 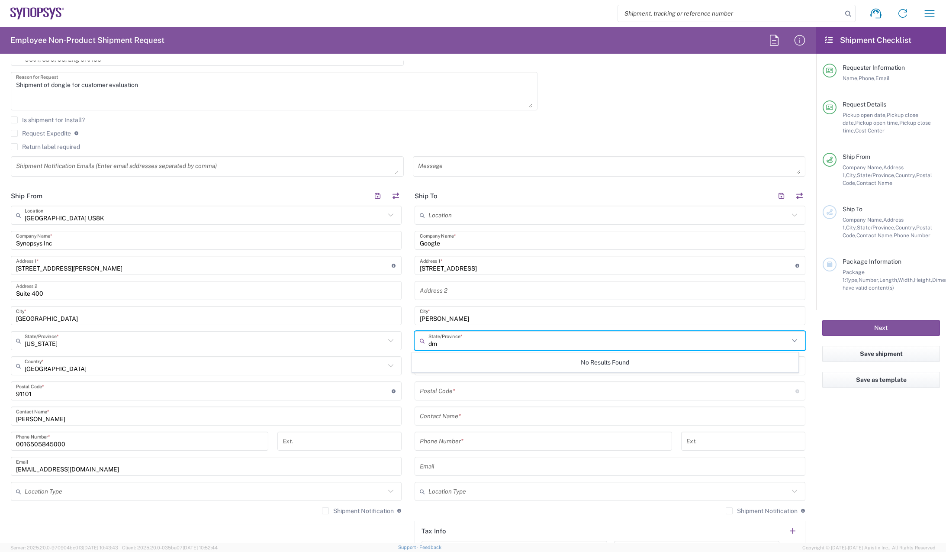 I want to click on span: Length,, so click(x=889, y=280).